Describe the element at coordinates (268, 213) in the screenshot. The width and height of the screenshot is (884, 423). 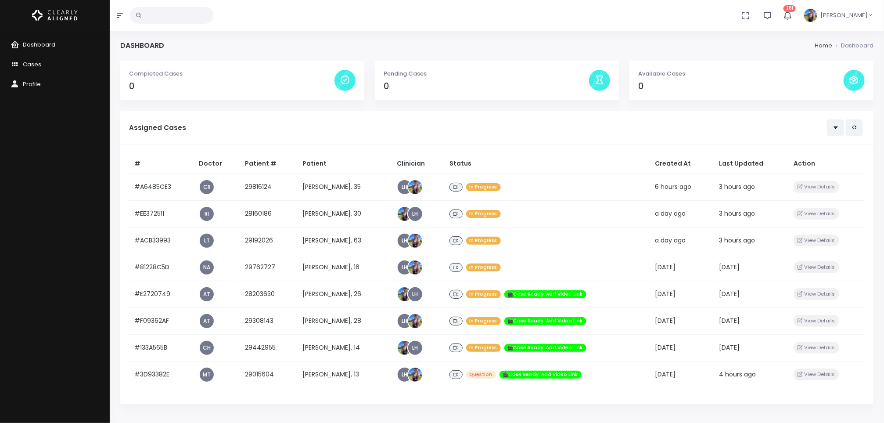
I see `td: 28160186` at that location.